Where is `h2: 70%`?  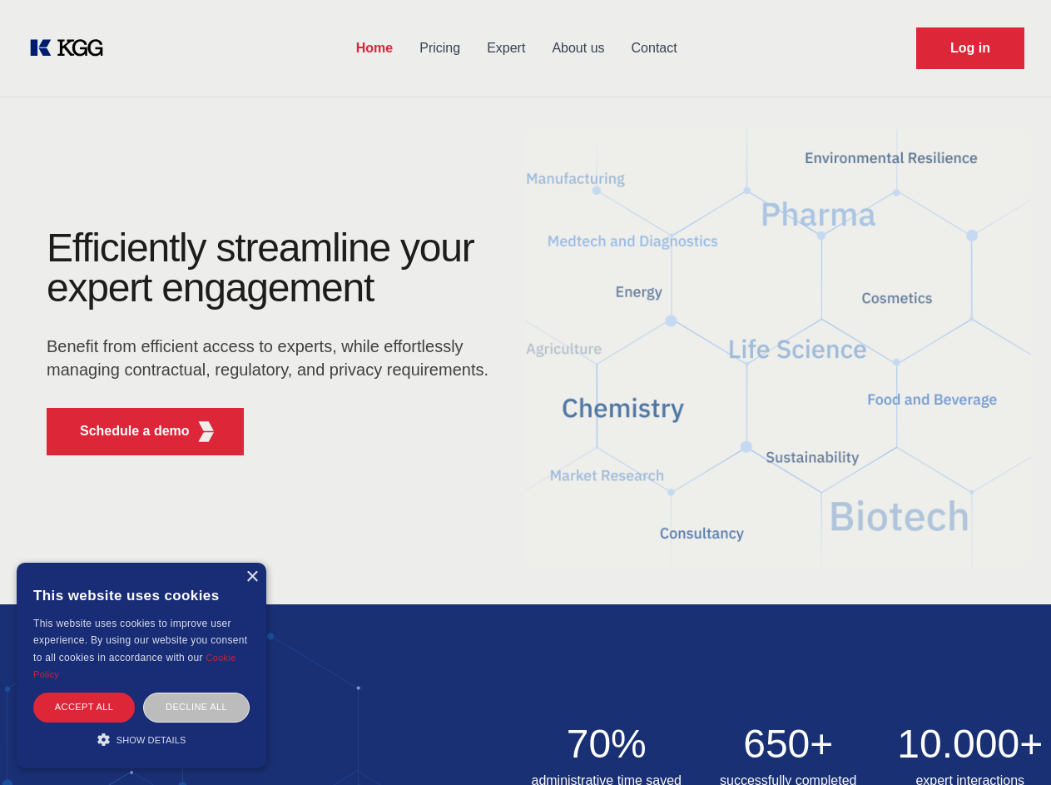 h2: 70% is located at coordinates (607, 744).